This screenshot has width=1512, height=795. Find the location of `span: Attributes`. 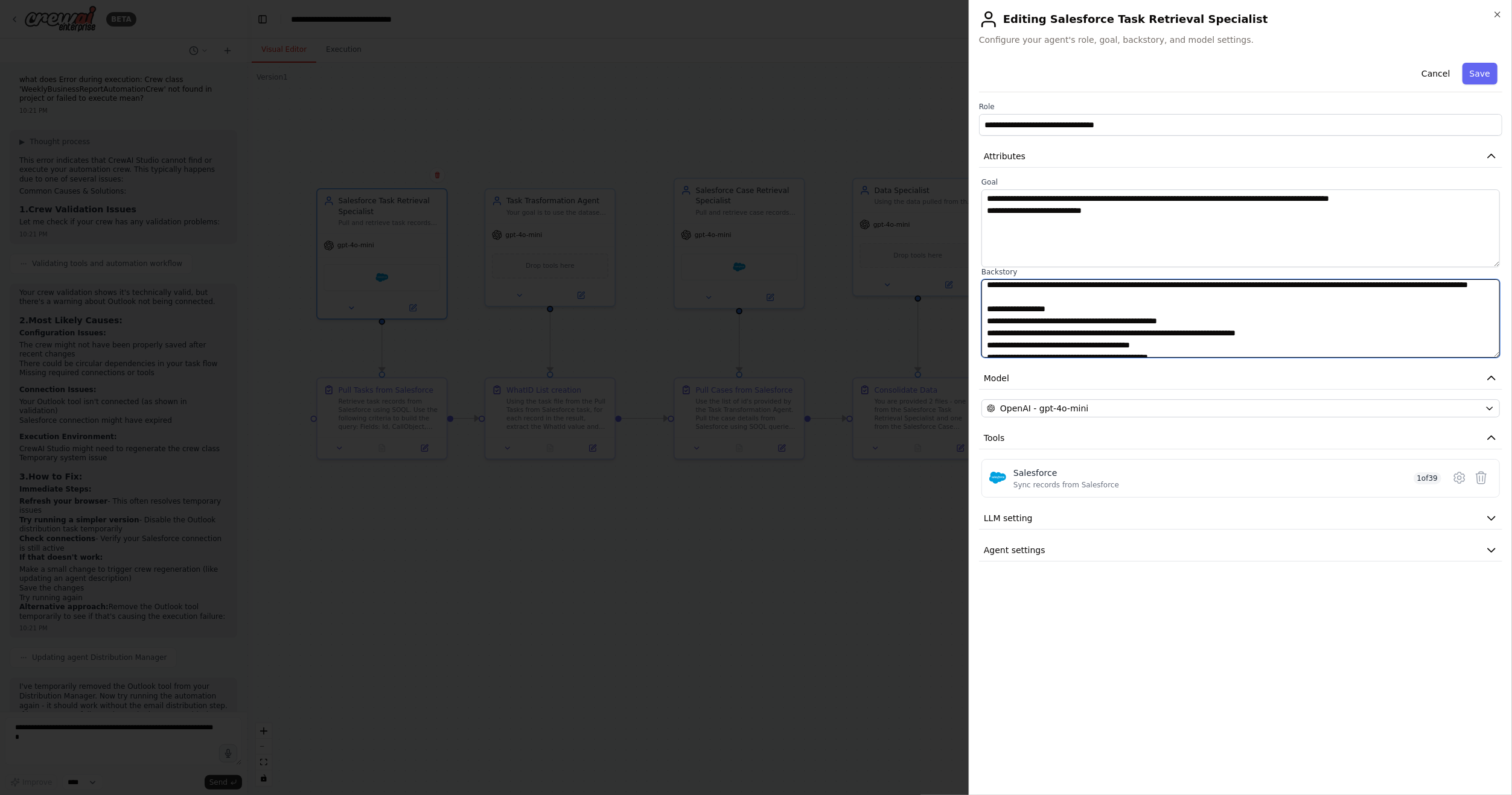

span: Attributes is located at coordinates (1005, 156).